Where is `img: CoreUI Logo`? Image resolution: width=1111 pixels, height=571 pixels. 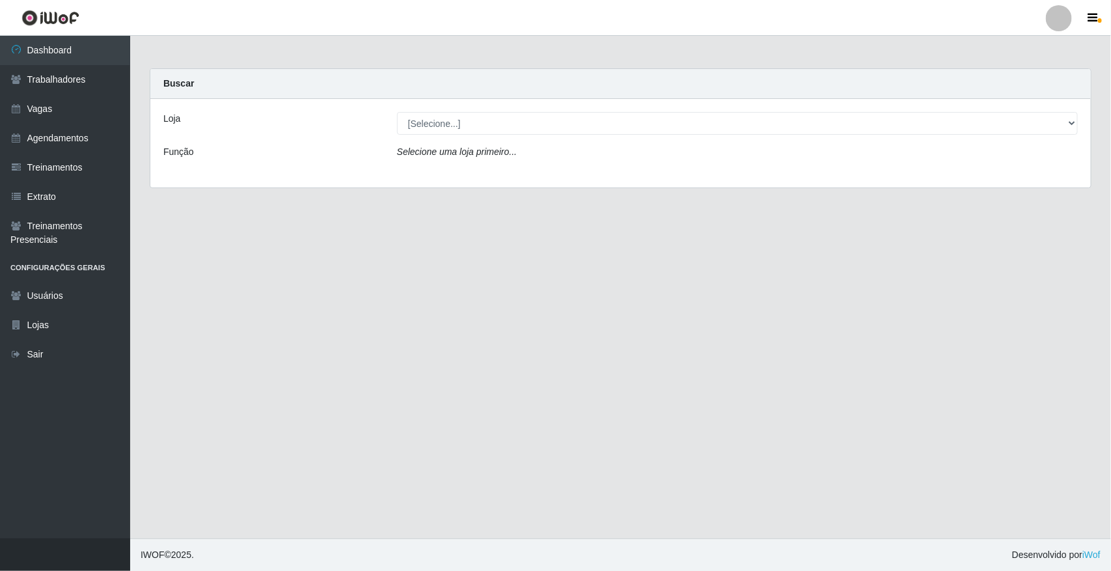
img: CoreUI Logo is located at coordinates (50, 18).